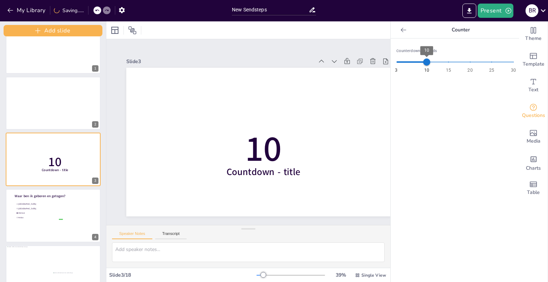 The image size is (548, 282). Describe the element at coordinates (132, 30) in the screenshot. I see `span: Position` at that location.